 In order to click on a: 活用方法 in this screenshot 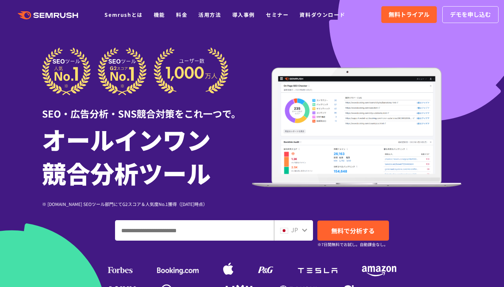, I will do `click(209, 15)`.